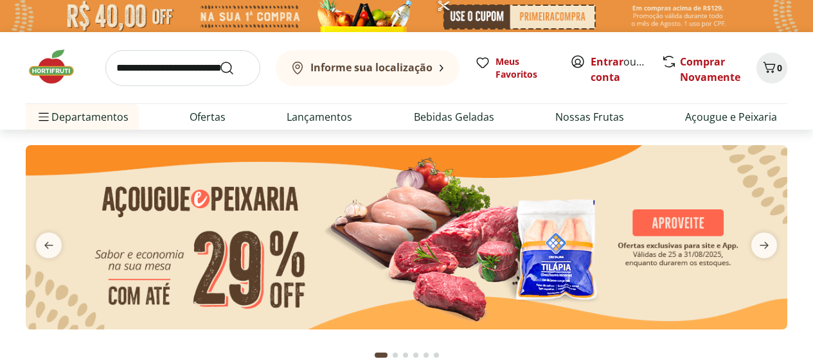 This screenshot has height=359, width=813. I want to click on button: Carrinho, so click(772, 68).